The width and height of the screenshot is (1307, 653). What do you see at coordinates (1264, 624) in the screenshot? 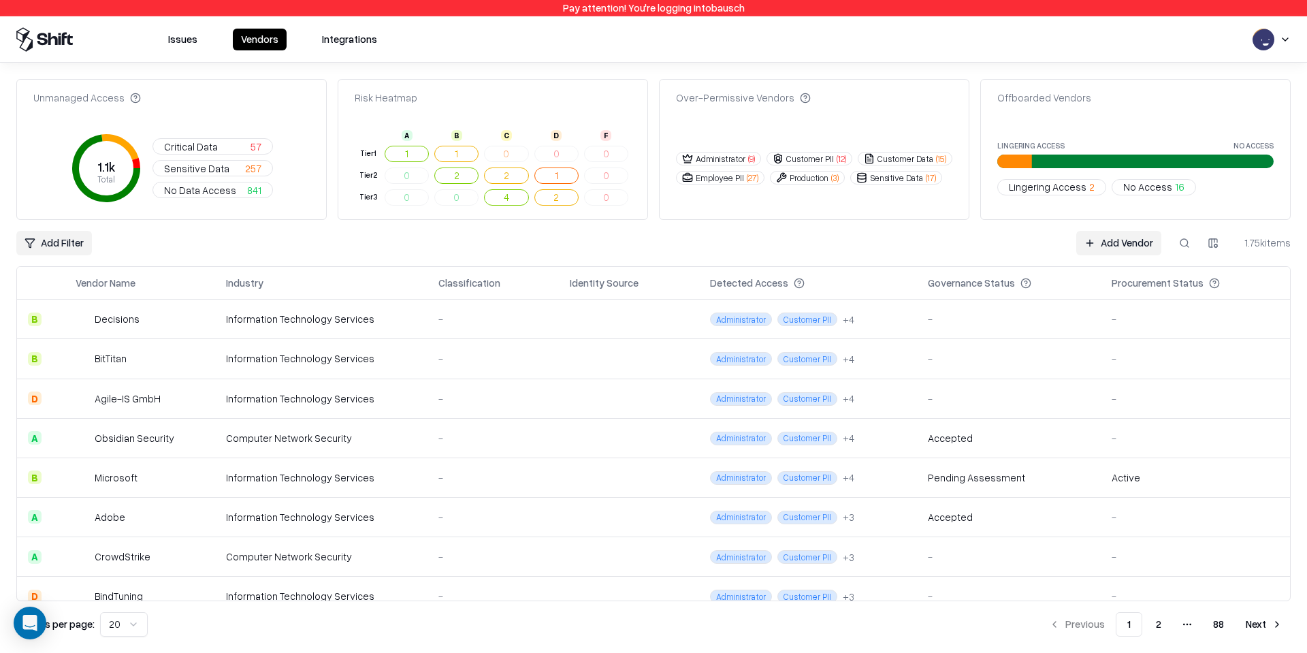
I see `button: Next` at bounding box center [1264, 624].